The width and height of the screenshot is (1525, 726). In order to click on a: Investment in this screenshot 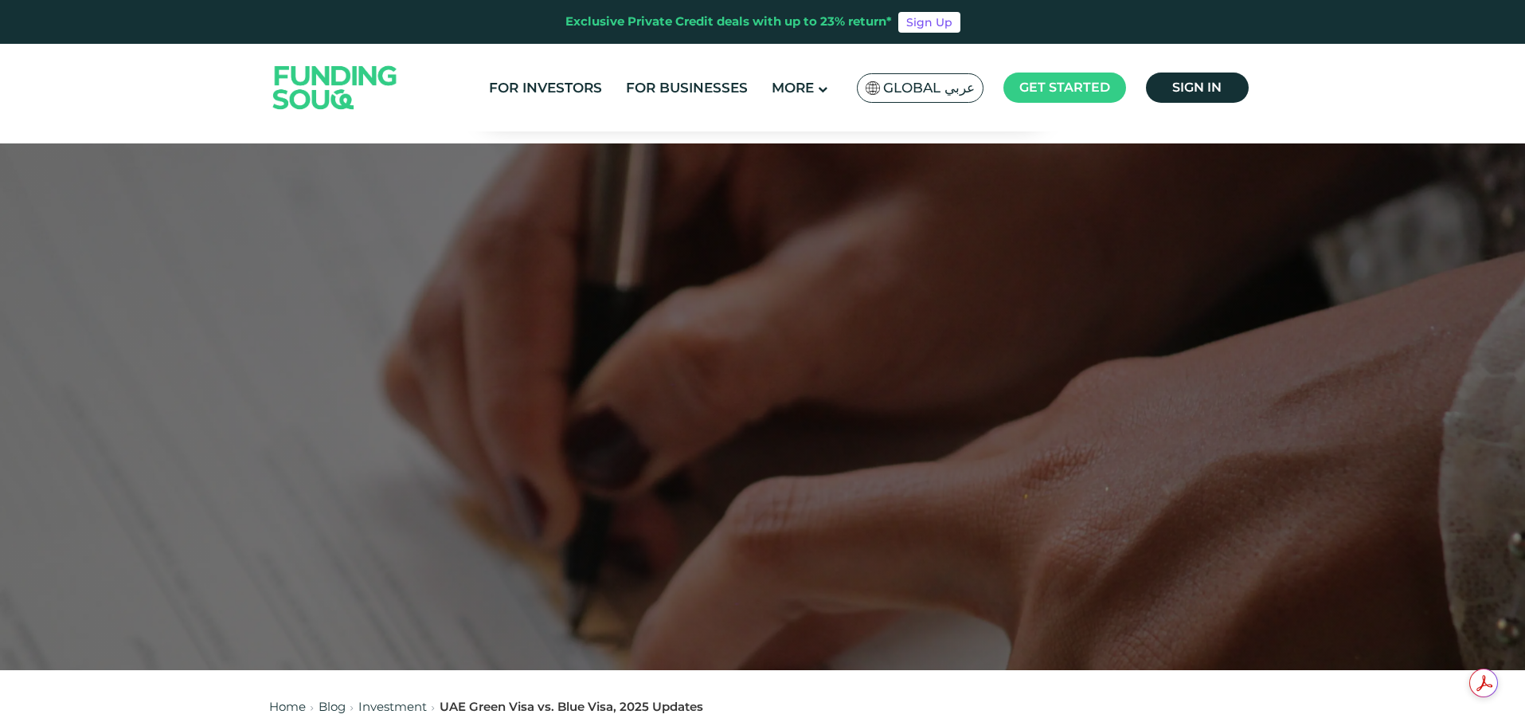, I will do `click(393, 706)`.